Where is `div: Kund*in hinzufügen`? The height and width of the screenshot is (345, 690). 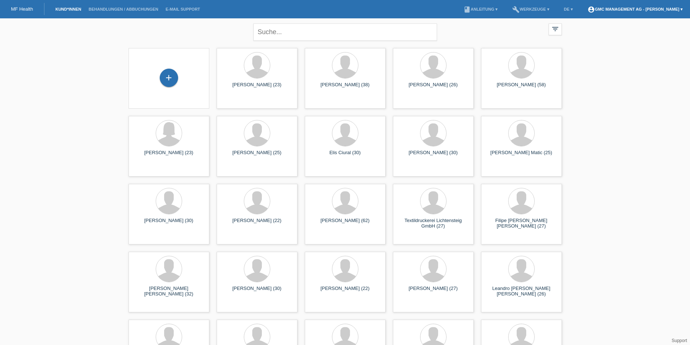 div: Kund*in hinzufügen is located at coordinates (169, 78).